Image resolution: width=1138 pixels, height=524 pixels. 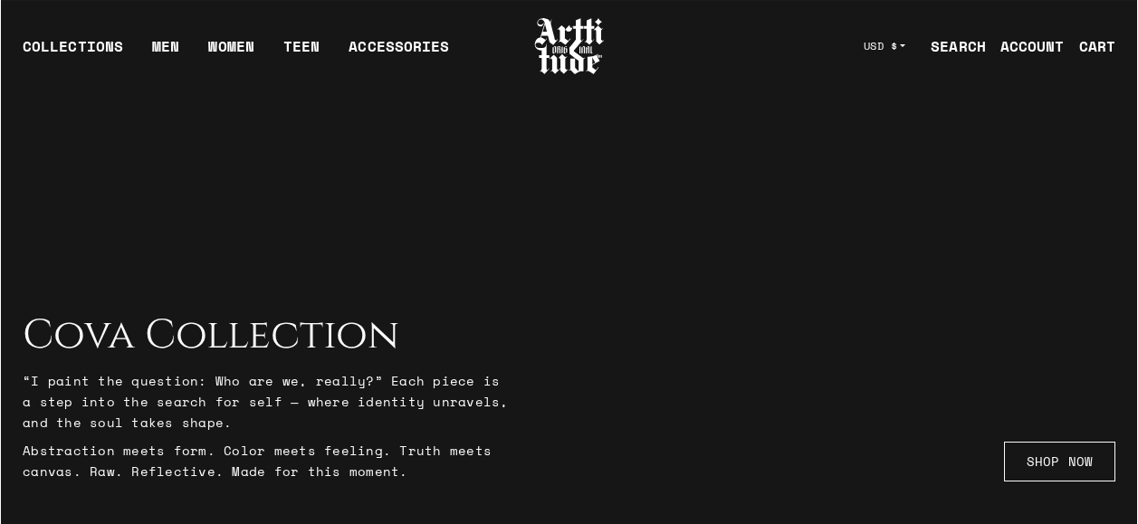 I want to click on p: “I paint the question: Who are we, really?” Each piece is a step into the search for self — where..., so click(x=267, y=401).